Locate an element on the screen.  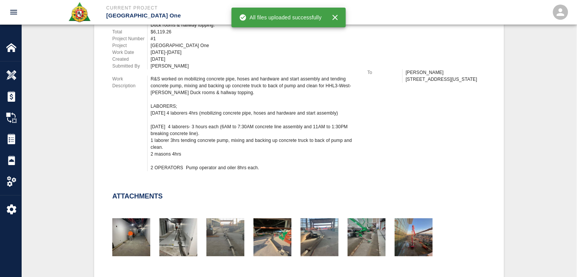
p: Total is located at coordinates (130, 32).